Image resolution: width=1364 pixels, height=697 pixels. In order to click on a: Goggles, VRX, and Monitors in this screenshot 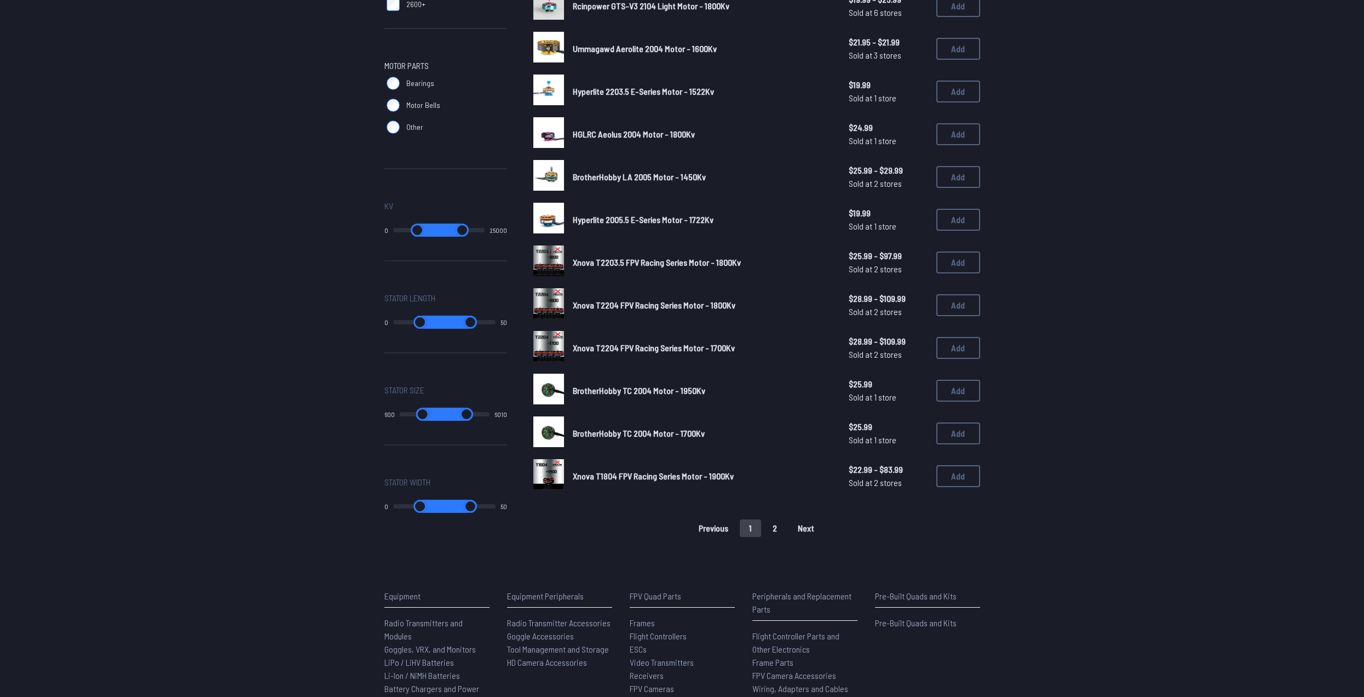, I will do `click(437, 649)`.